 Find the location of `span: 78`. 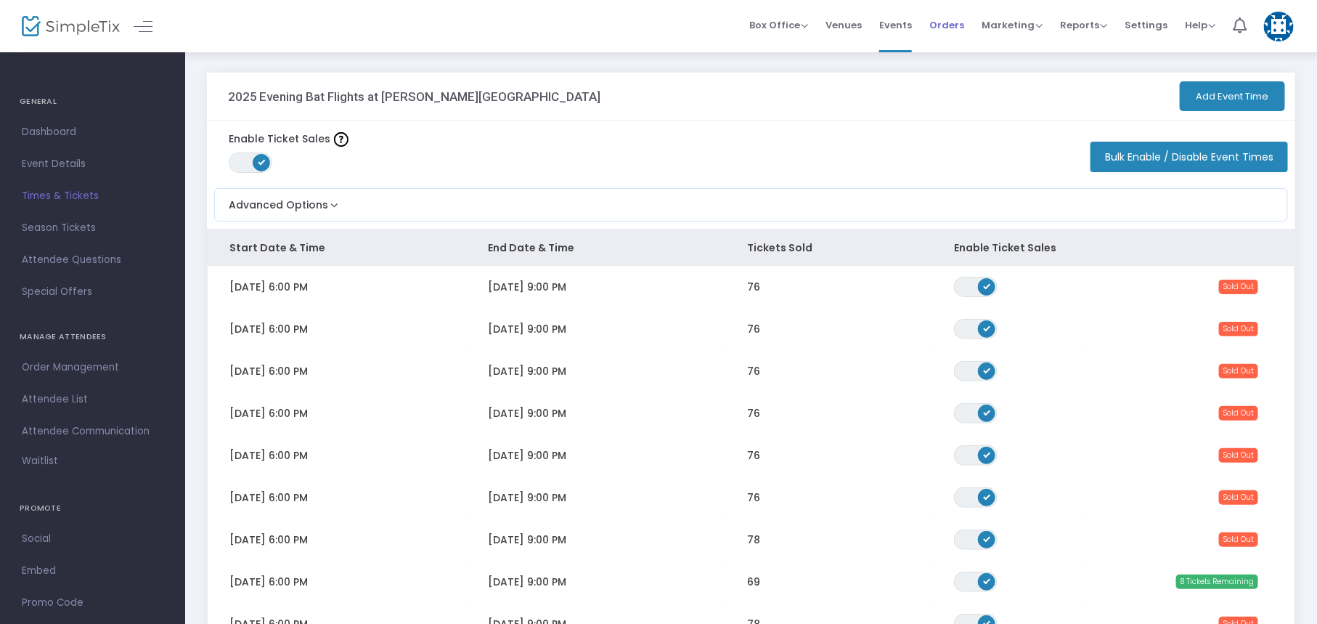

span: 78 is located at coordinates (754, 539).